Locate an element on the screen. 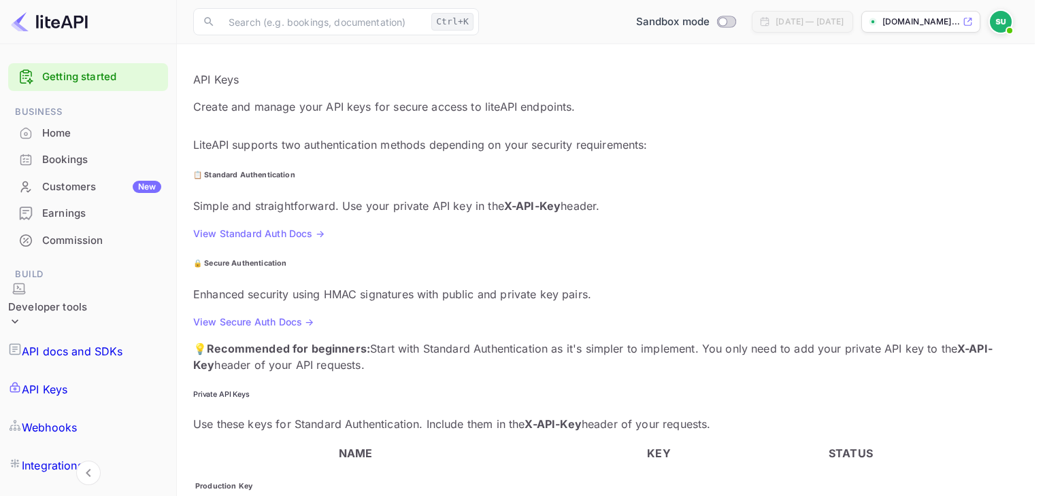  div: Developer tools is located at coordinates (48, 307).